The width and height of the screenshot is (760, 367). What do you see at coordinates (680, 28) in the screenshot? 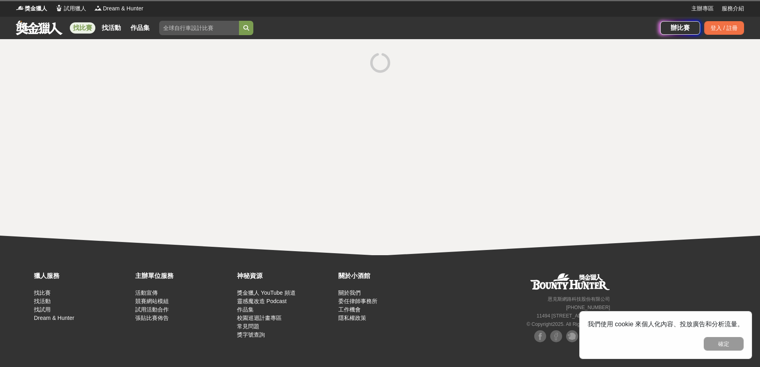
I see `div: 辦比賽` at bounding box center [680, 28].